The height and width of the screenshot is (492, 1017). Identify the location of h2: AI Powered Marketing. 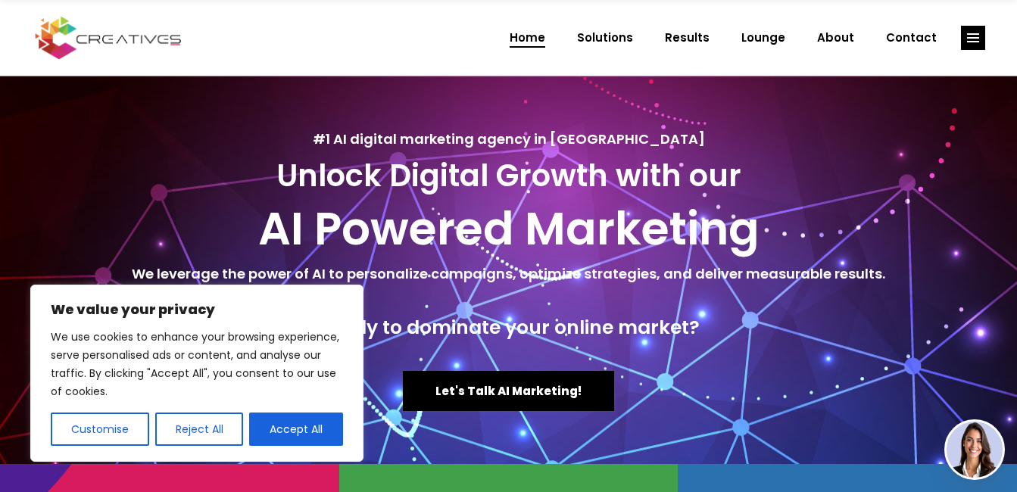
(508, 229).